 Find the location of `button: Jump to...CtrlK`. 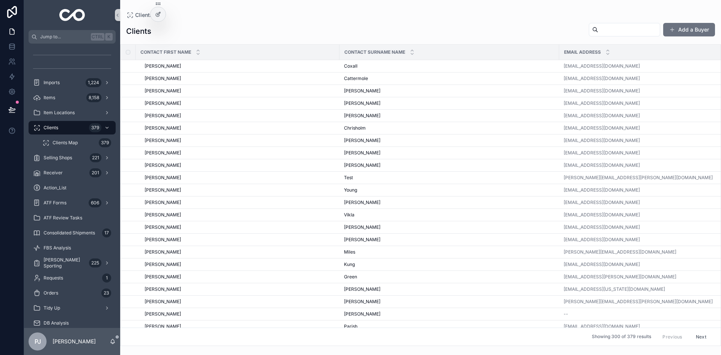

button: Jump to...CtrlK is located at coordinates (72, 37).